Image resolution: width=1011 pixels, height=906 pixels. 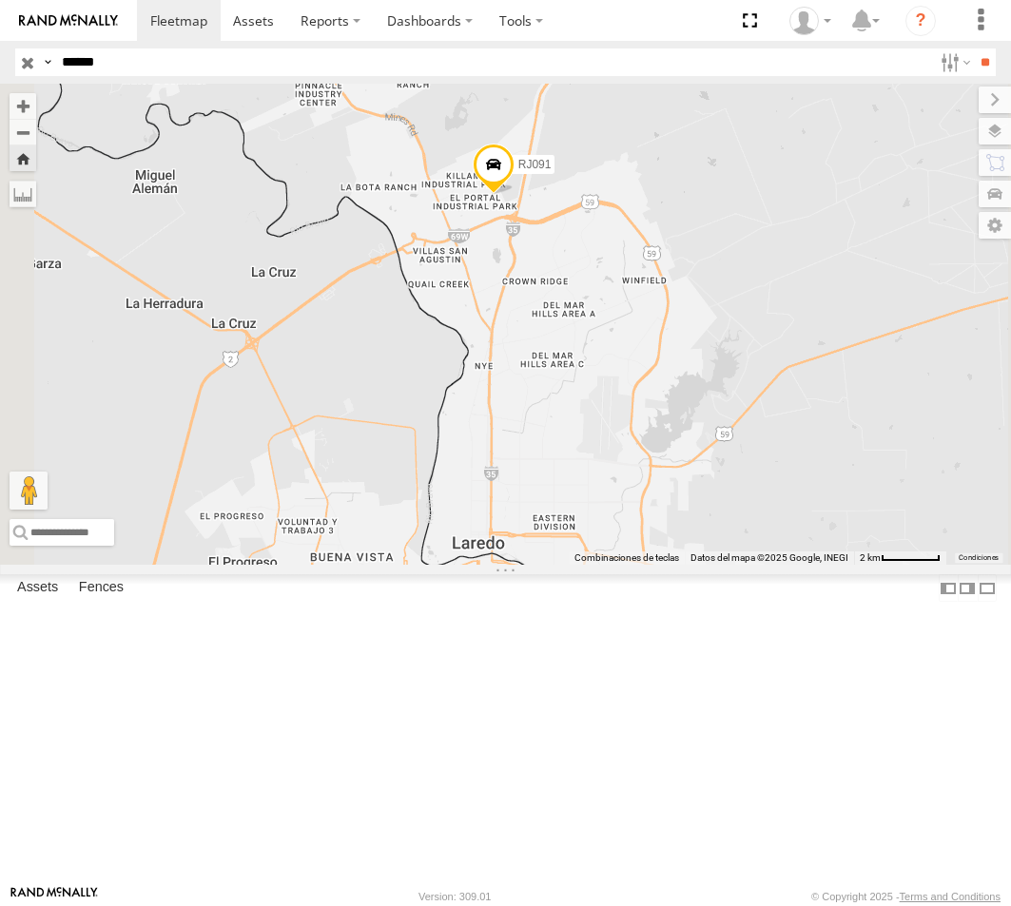 I want to click on label: Measure, so click(x=23, y=194).